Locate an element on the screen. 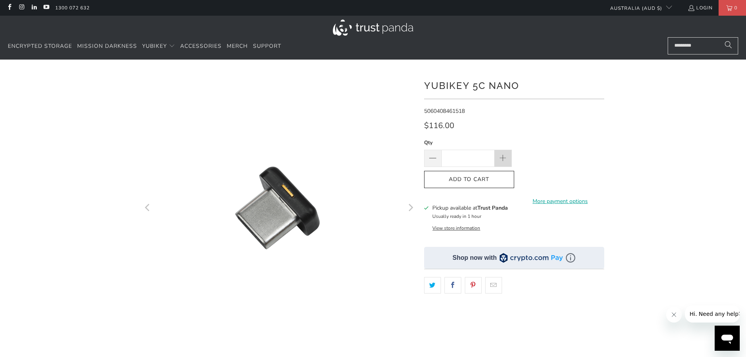  a: Support is located at coordinates (267, 46).